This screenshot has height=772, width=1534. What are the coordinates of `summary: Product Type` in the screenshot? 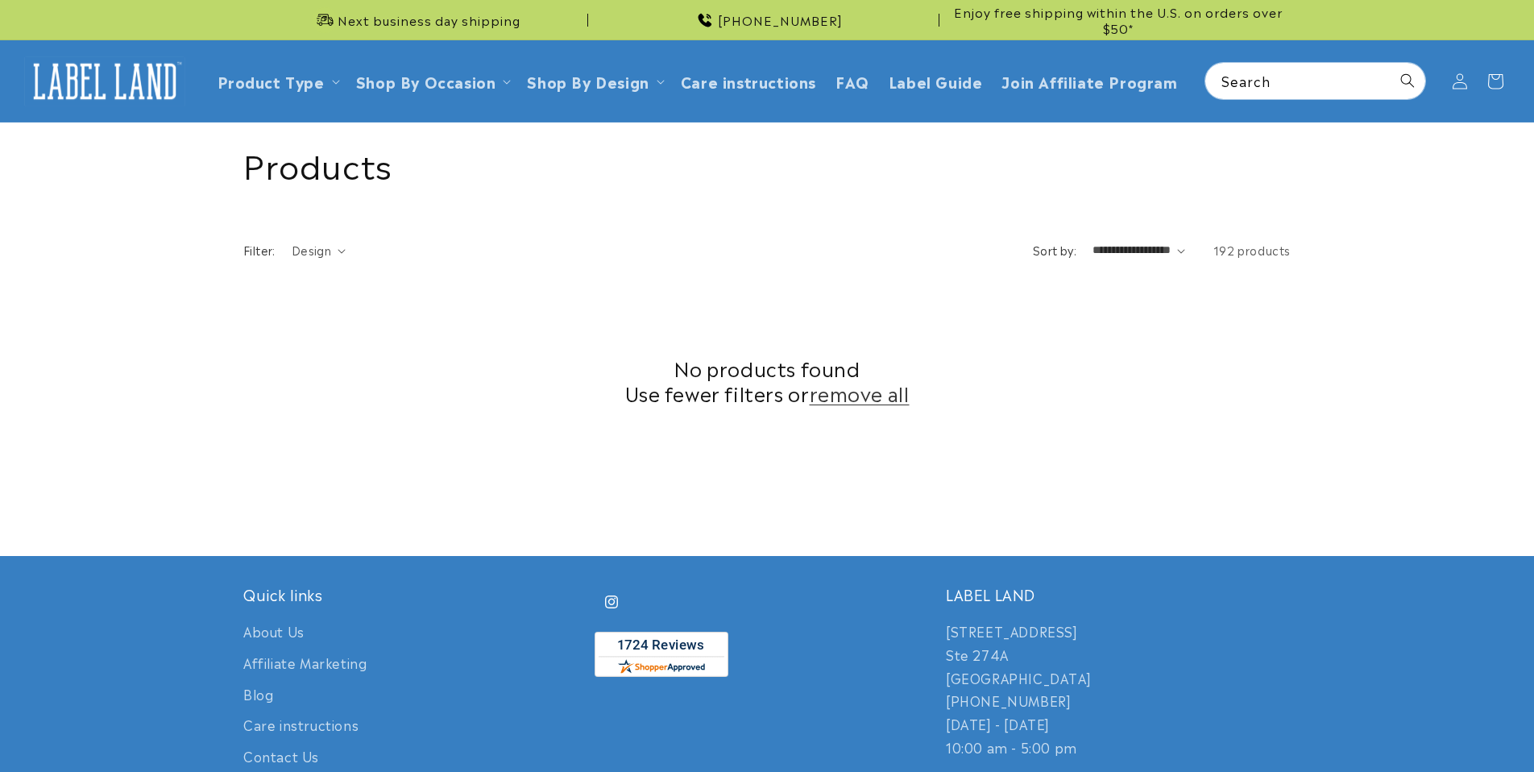 It's located at (277, 81).